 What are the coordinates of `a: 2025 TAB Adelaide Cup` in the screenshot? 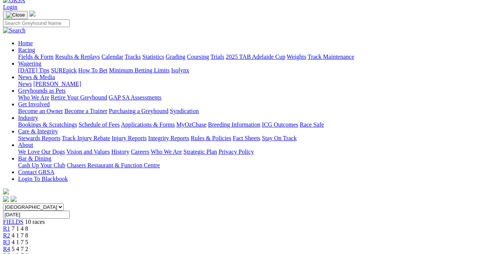 It's located at (255, 56).